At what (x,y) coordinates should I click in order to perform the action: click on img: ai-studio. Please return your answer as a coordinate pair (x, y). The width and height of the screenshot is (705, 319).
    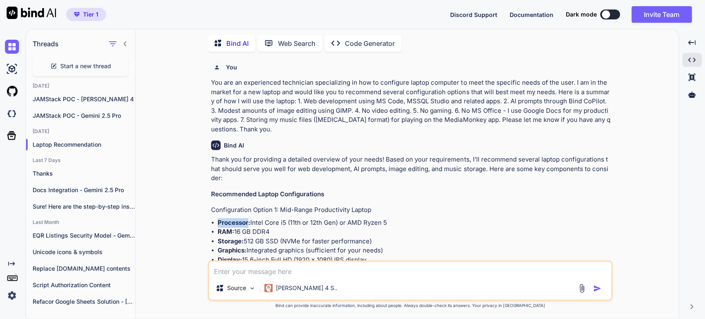
    Looking at the image, I should click on (12, 69).